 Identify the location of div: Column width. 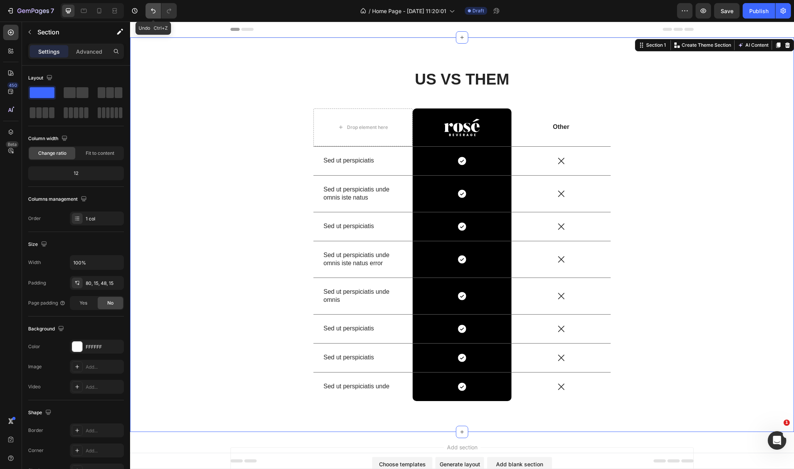
(49, 139).